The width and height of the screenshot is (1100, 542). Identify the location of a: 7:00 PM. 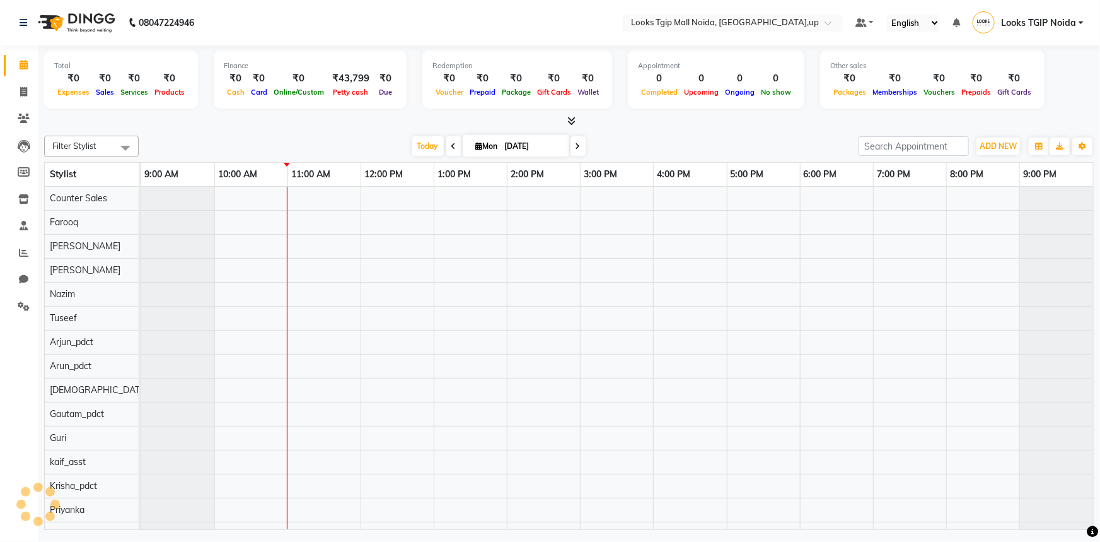
(893, 174).